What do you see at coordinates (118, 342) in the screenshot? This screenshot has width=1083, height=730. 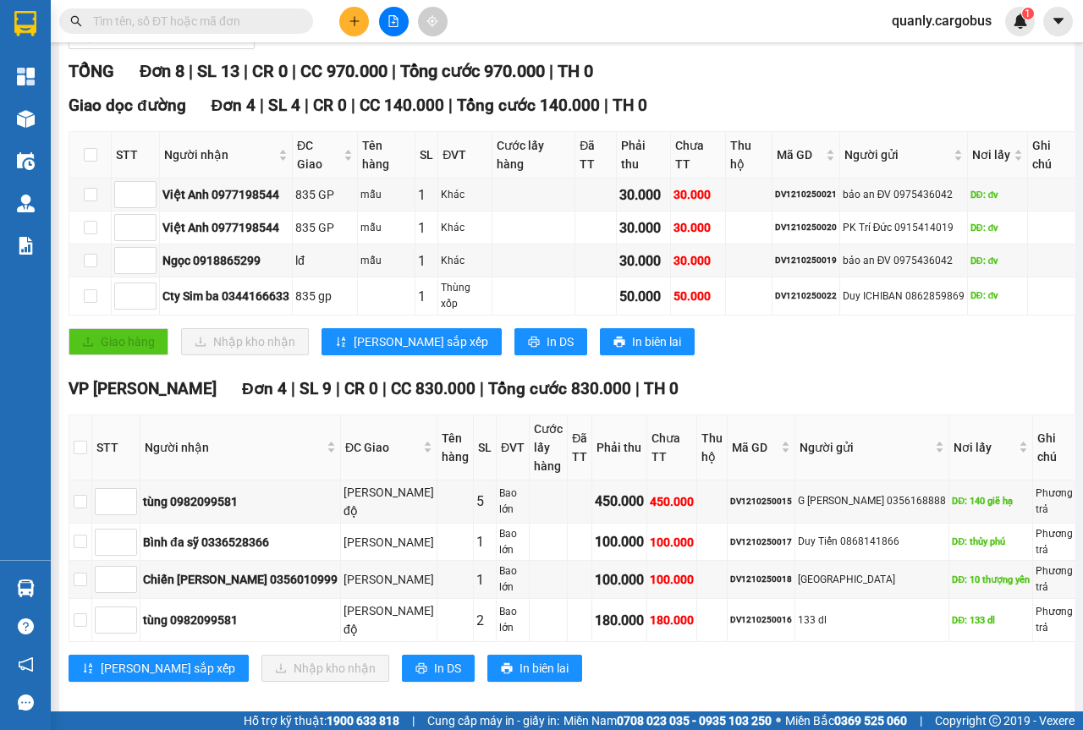 I see `button: uploadGiao hàng` at bounding box center [118, 342].